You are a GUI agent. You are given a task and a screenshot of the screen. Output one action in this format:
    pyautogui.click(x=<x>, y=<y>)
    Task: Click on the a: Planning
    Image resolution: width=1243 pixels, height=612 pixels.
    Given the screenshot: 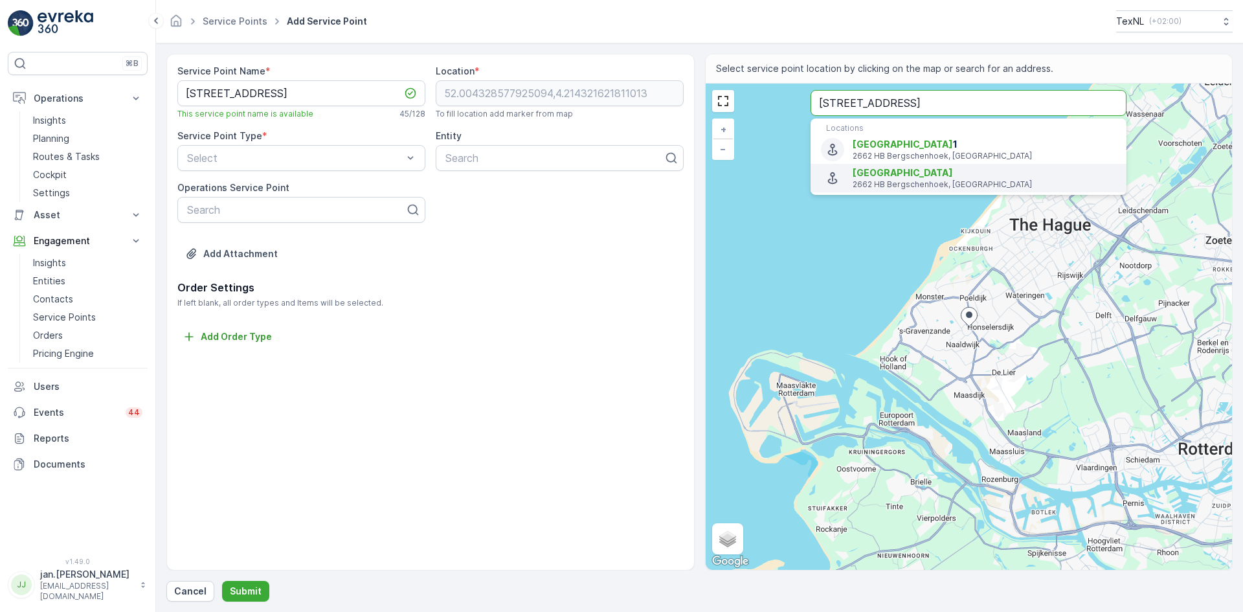 What is the action you would take?
    pyautogui.click(x=87, y=139)
    